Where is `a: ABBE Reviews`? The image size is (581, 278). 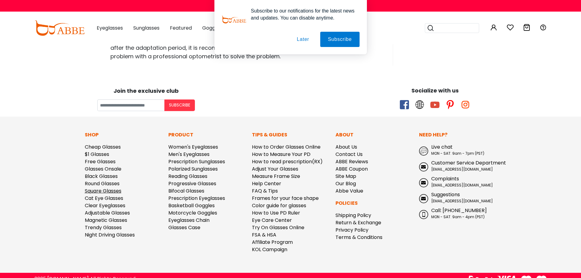 a: ABBE Reviews is located at coordinates (352, 161).